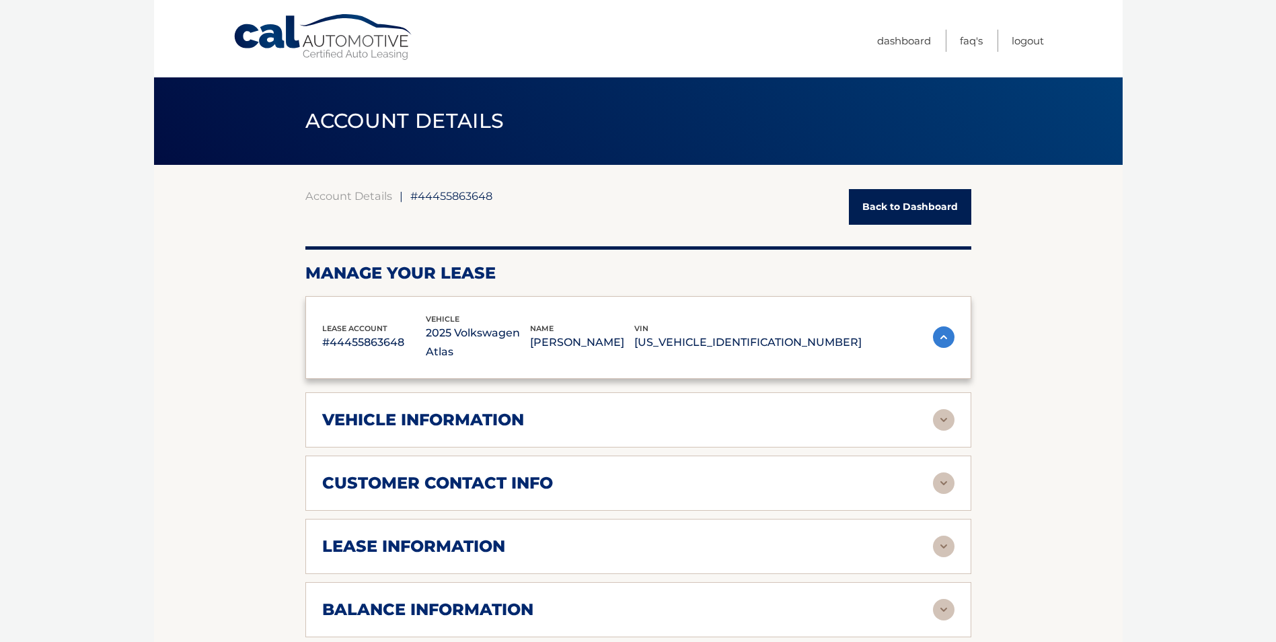  Describe the element at coordinates (972, 40) in the screenshot. I see `a: FAQ's` at that location.